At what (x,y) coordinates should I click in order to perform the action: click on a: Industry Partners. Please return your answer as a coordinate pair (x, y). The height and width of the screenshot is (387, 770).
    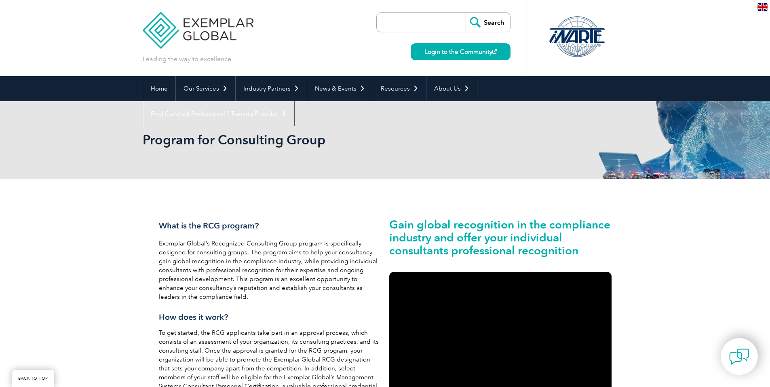
    Looking at the image, I should click on (271, 88).